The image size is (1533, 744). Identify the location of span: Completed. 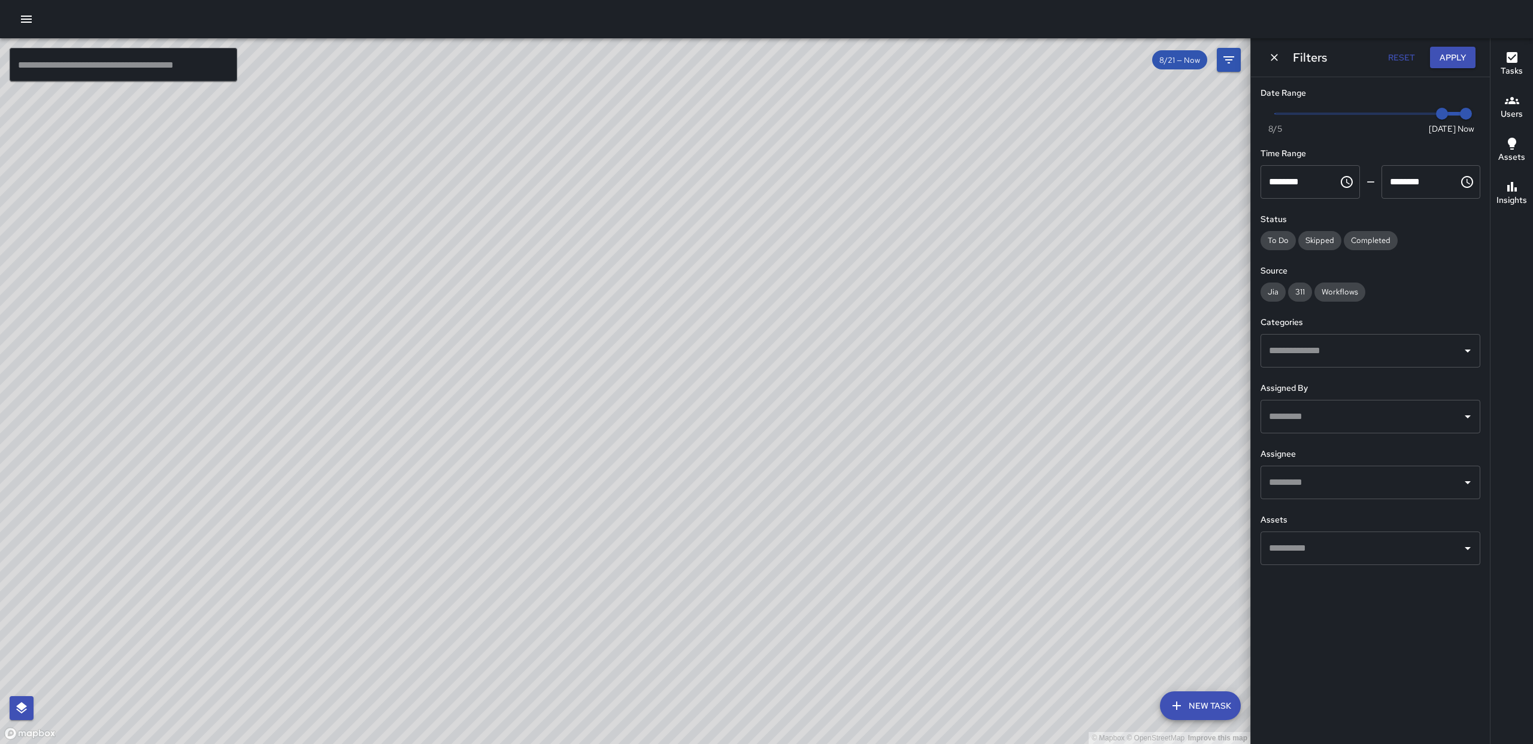
(1371, 240).